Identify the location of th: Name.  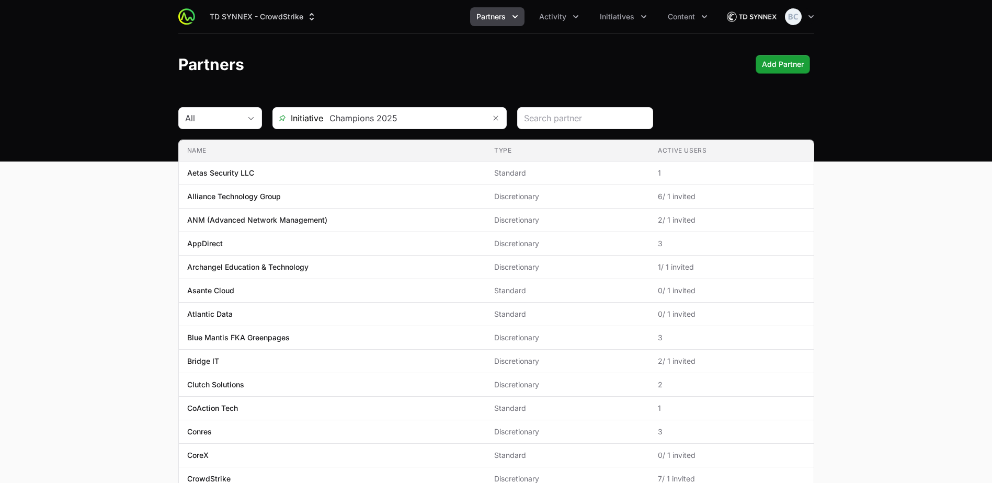
(332, 151).